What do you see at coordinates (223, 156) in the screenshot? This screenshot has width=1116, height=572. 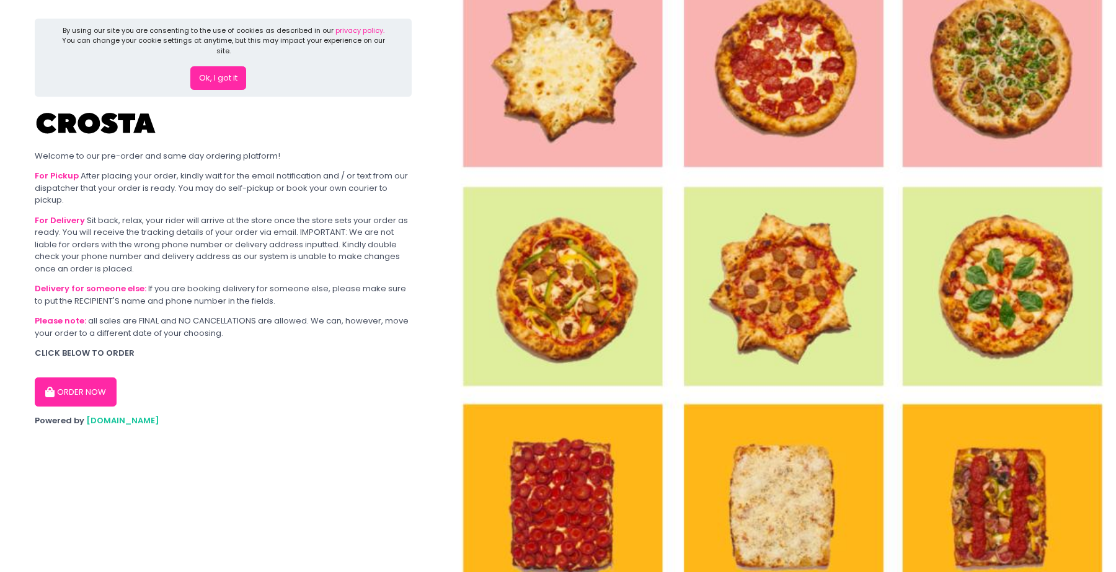 I see `div: Welcome to our pre-order and same day ordering platform!` at bounding box center [223, 156].